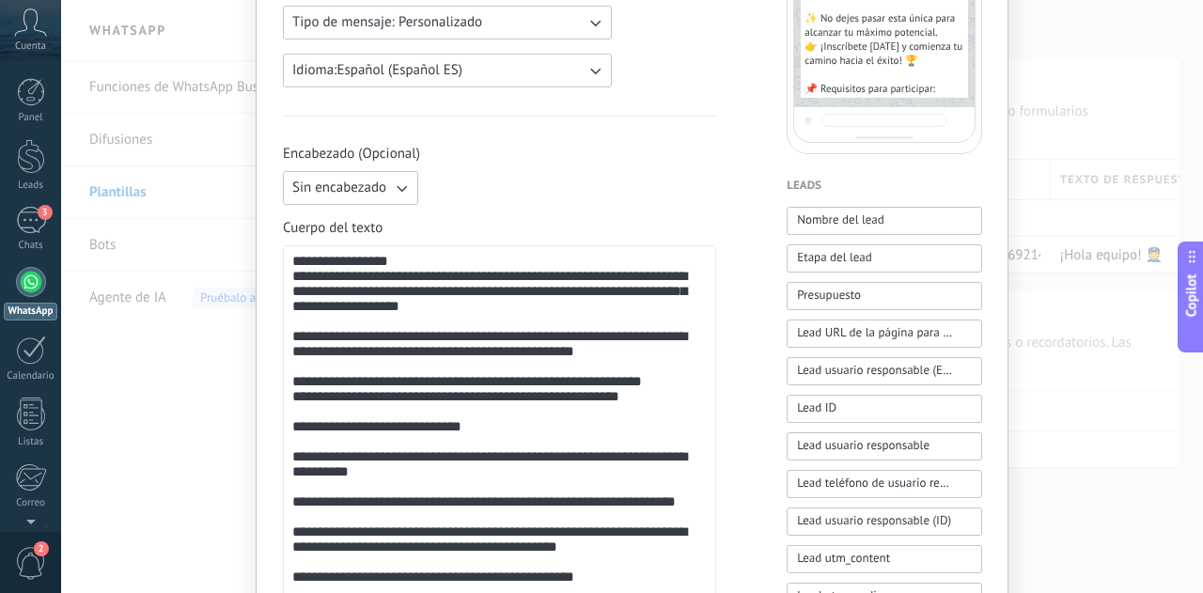 Image resolution: width=1203 pixels, height=593 pixels. Describe the element at coordinates (31, 117) in the screenshot. I see `div: Panel` at that location.